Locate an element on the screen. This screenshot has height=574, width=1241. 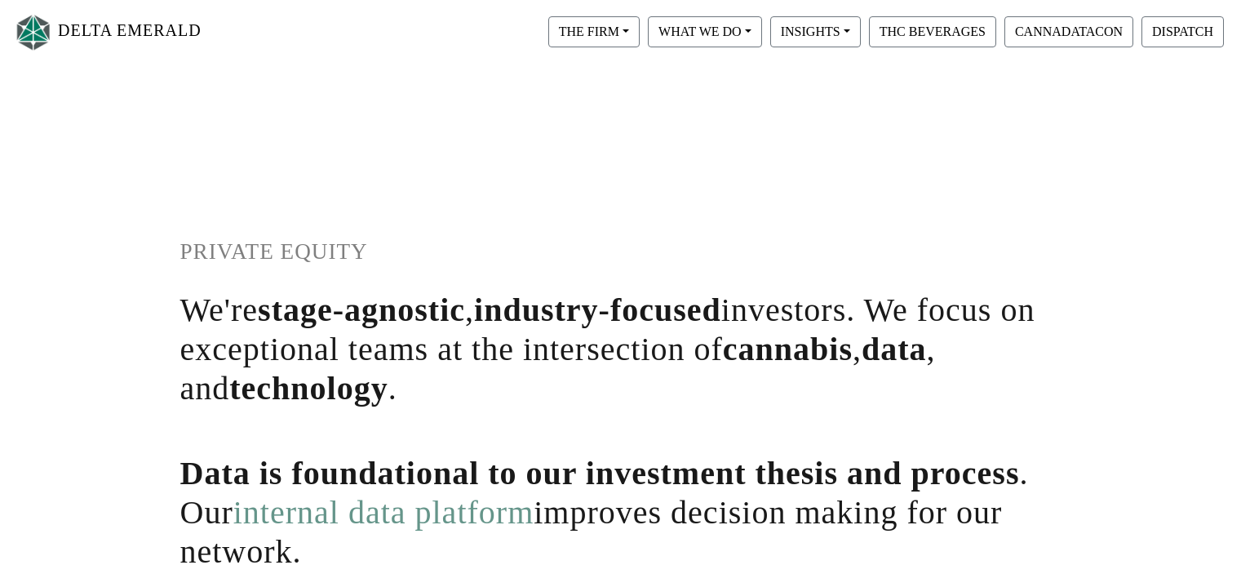
button: DISPATCH is located at coordinates (1183, 32).